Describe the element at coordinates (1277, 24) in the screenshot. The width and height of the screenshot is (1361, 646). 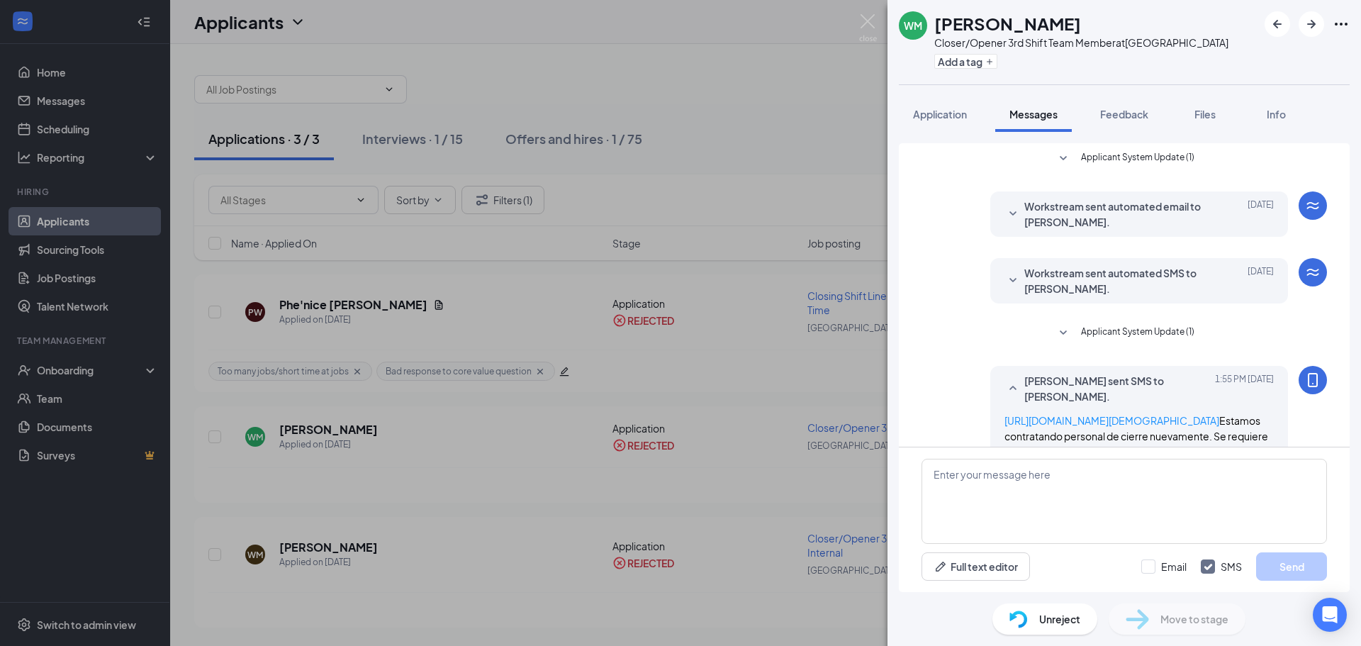
I see `svg: ArrowLeftNew` at that location.